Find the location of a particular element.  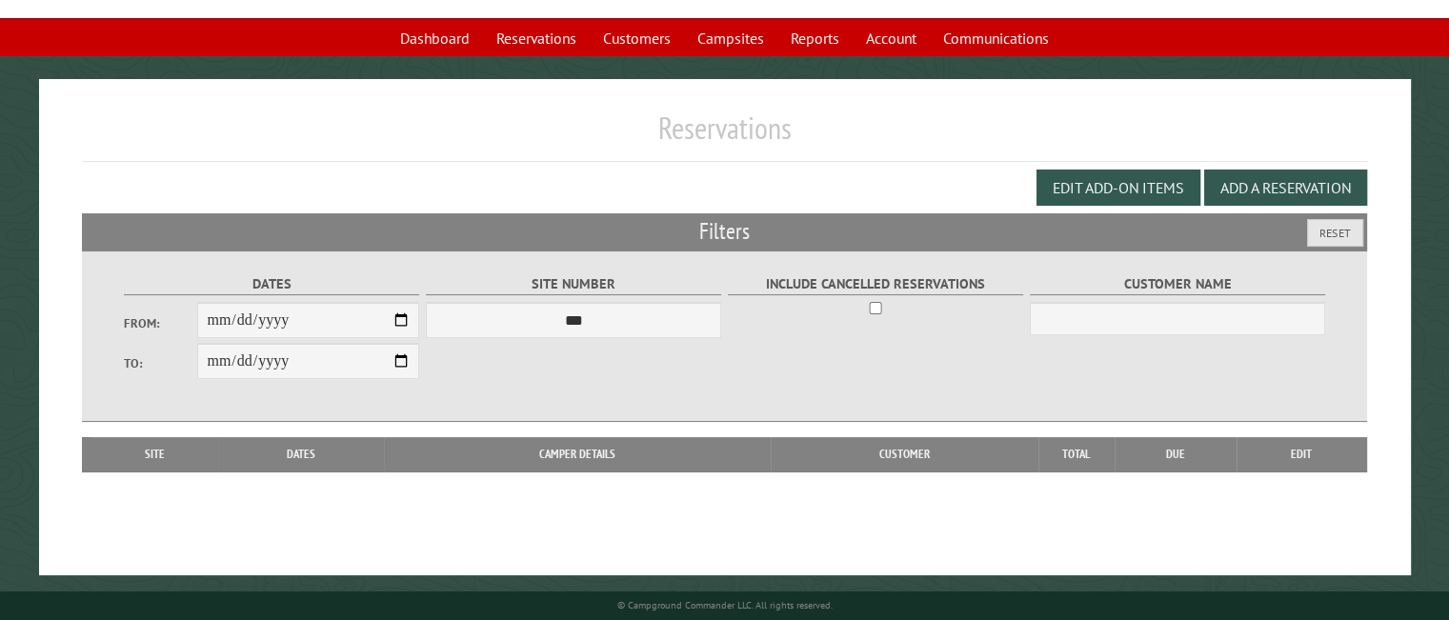

label: Site Number is located at coordinates (574, 284).